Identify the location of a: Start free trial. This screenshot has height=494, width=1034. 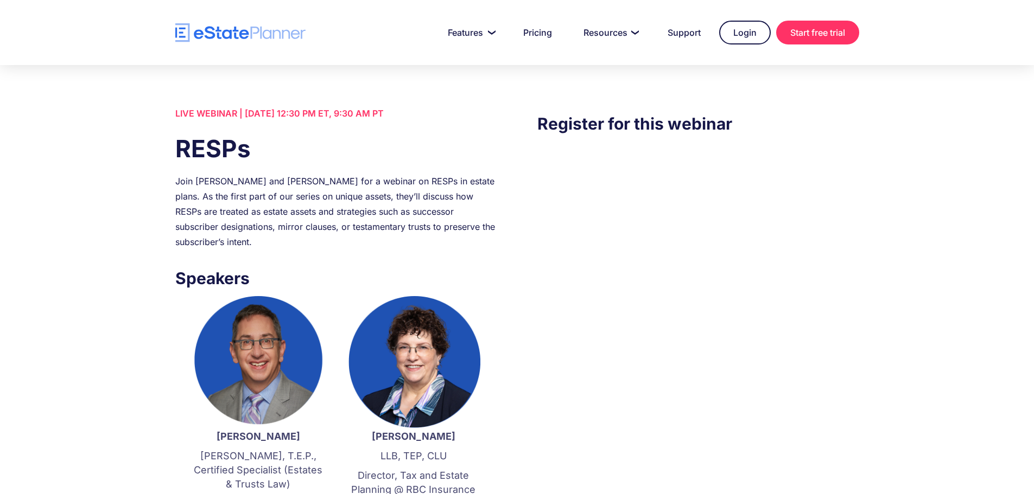
(817, 33).